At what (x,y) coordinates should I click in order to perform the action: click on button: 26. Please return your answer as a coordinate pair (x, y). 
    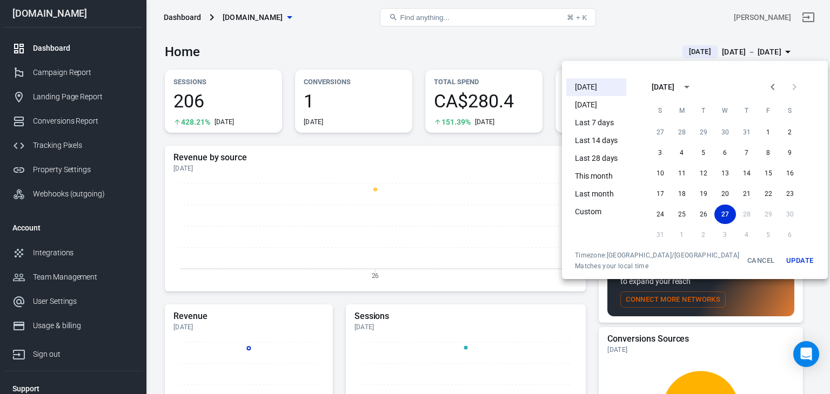
    Looking at the image, I should click on (703, 214).